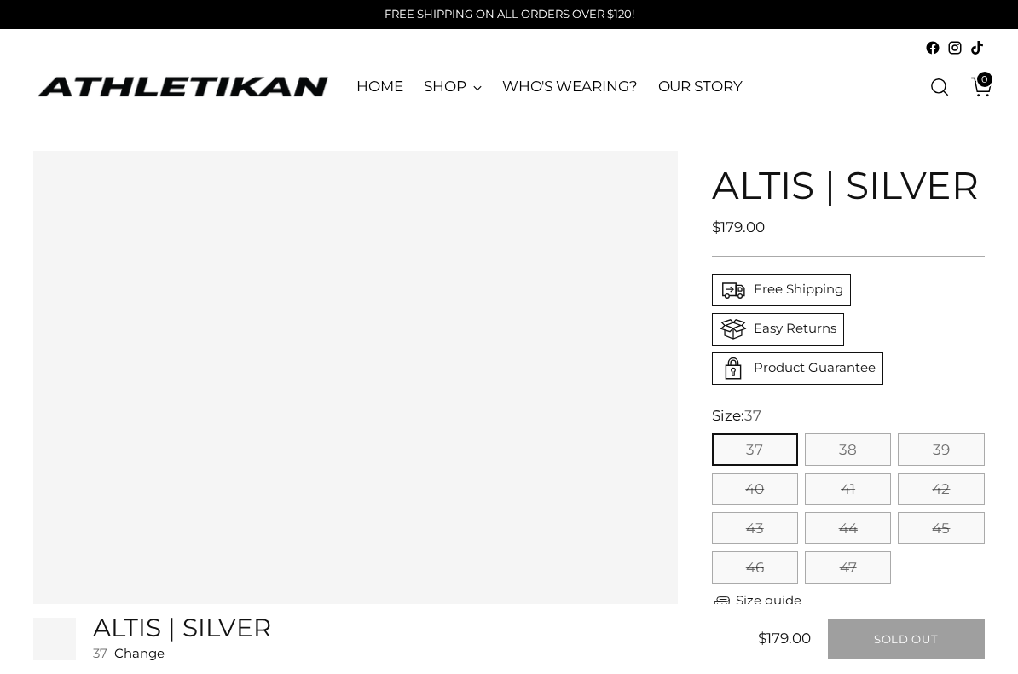  I want to click on h5: ALTIS | SILVER, so click(182, 628).